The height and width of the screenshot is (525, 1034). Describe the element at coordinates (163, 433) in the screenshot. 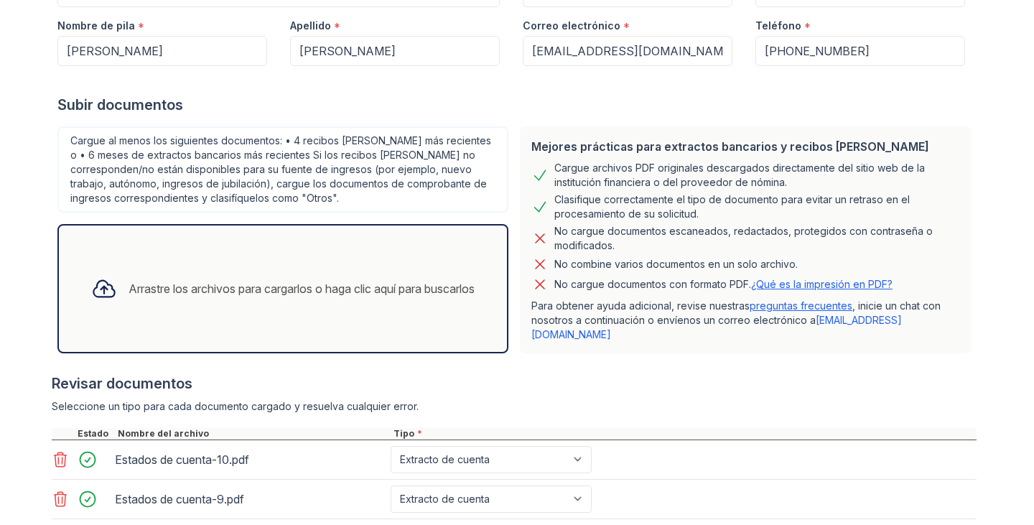

I see `font: Nombre del archivo` at that location.